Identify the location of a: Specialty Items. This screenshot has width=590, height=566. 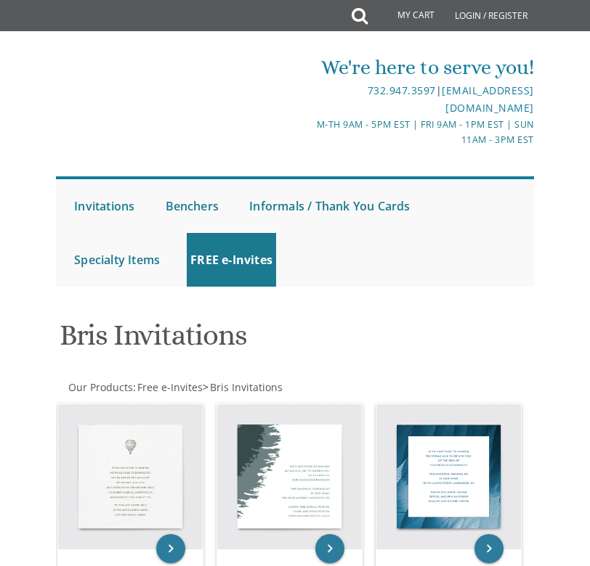
(117, 260).